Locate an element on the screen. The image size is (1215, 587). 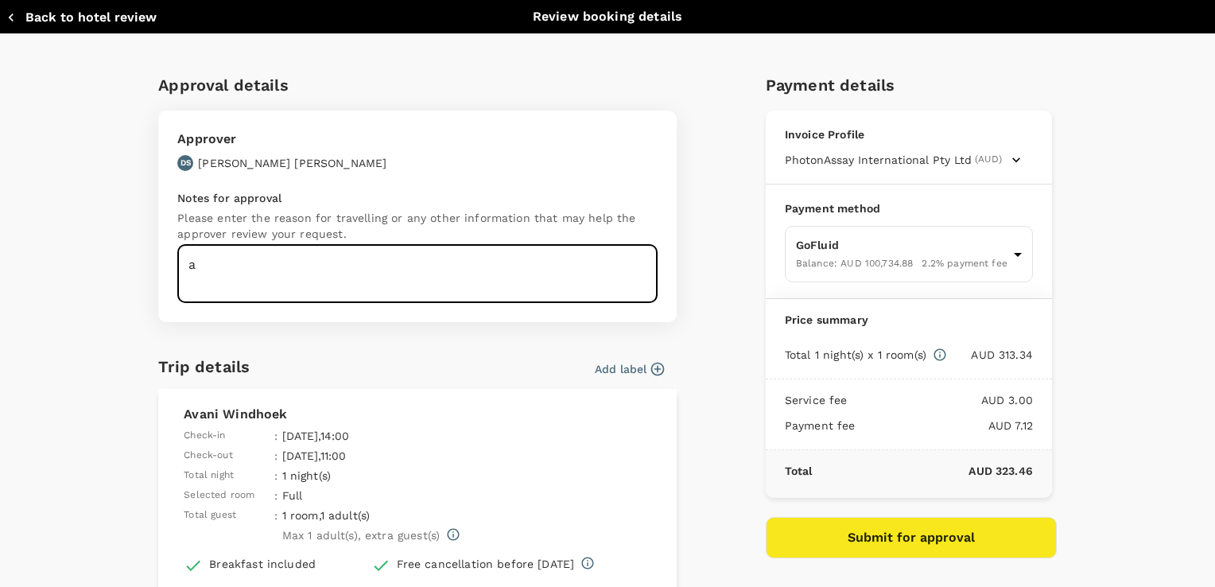
button: Submit for approval is located at coordinates (912, 538).